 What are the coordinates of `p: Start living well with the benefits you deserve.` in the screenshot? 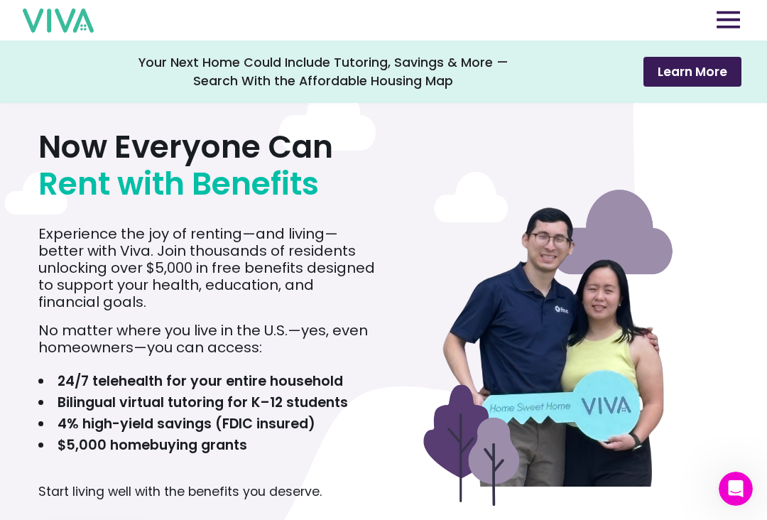 It's located at (180, 492).